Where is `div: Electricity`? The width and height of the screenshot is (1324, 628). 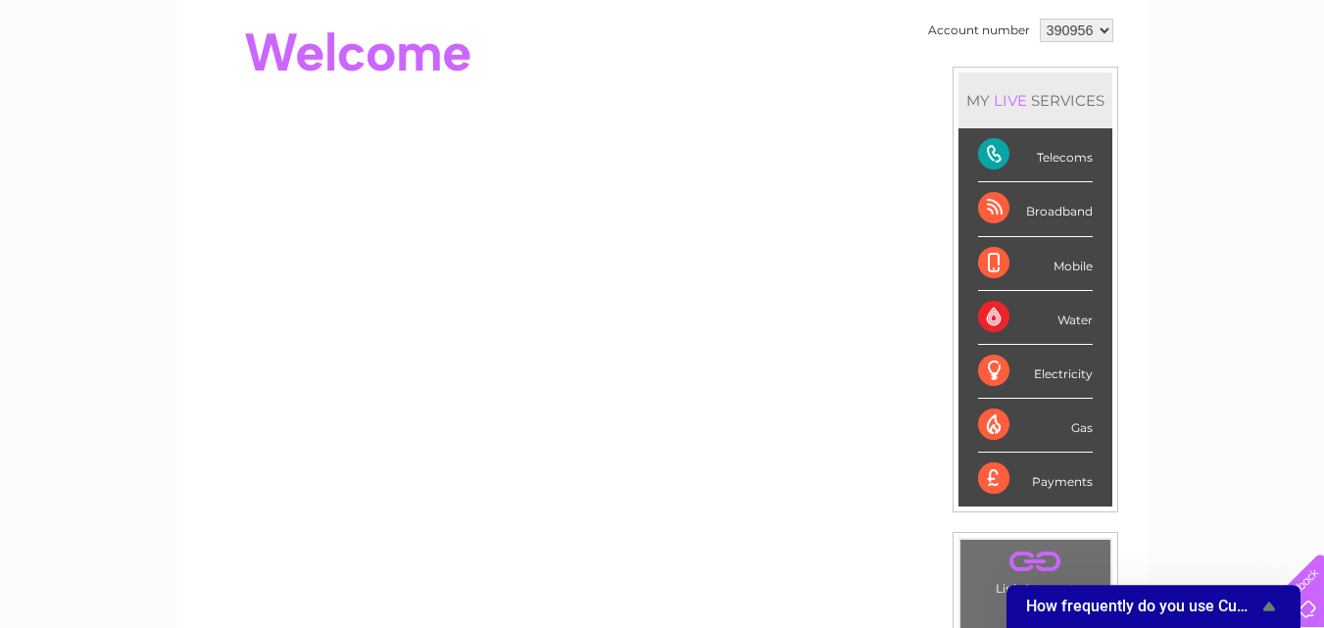 div: Electricity is located at coordinates (1035, 371).